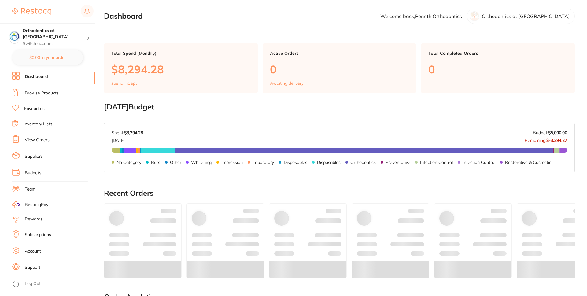  I want to click on a: Rewards, so click(34, 219).